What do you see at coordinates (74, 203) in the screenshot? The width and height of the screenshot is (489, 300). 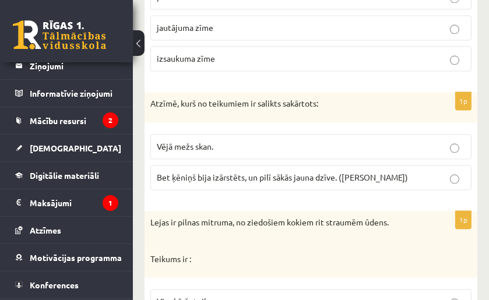 I see `legend: Maksājumi` at bounding box center [74, 203].